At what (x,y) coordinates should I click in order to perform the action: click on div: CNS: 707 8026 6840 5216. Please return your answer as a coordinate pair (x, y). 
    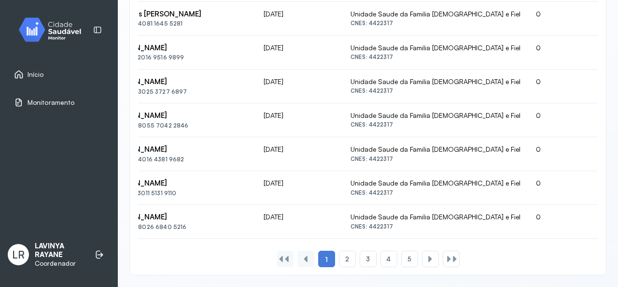
    Looking at the image, I should click on (179, 227).